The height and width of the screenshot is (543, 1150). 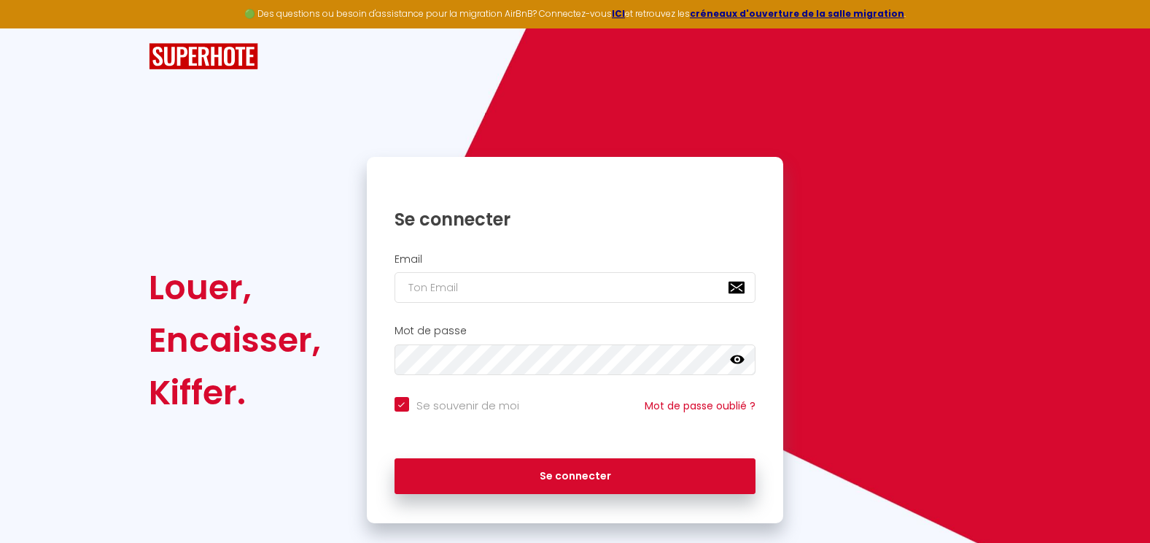 What do you see at coordinates (235, 287) in the screenshot?
I see `div: Louer,` at bounding box center [235, 287].